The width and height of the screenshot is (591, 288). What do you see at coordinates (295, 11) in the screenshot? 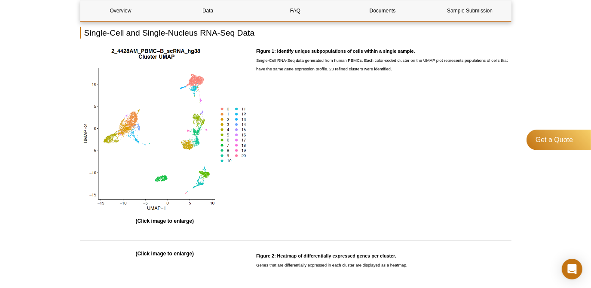
I see `a: FAQ` at bounding box center [295, 11].